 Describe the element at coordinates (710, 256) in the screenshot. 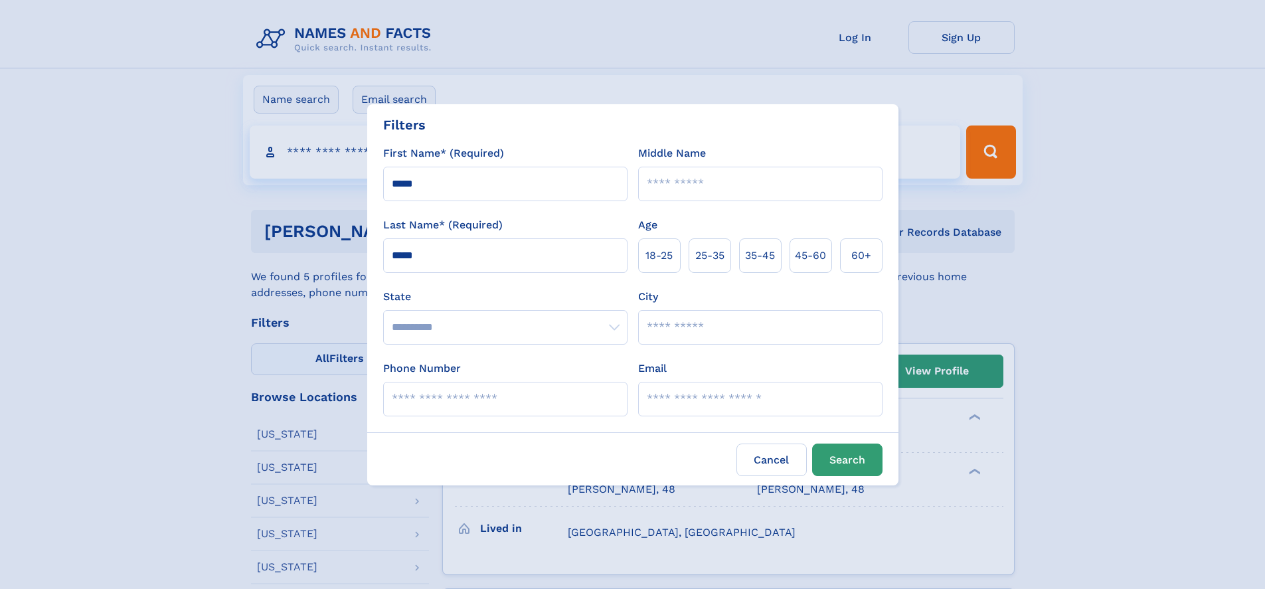

I see `span: 25‑35` at that location.